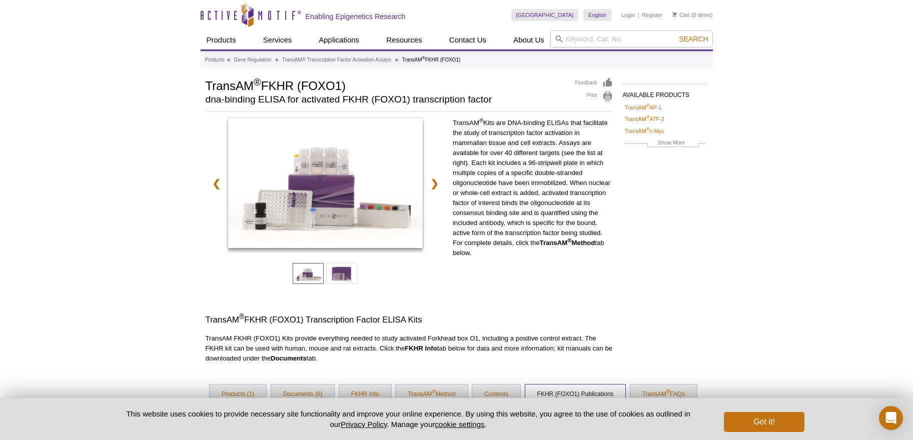  I want to click on a: TransAM® Transcription Factor Activation Assays, so click(337, 60).